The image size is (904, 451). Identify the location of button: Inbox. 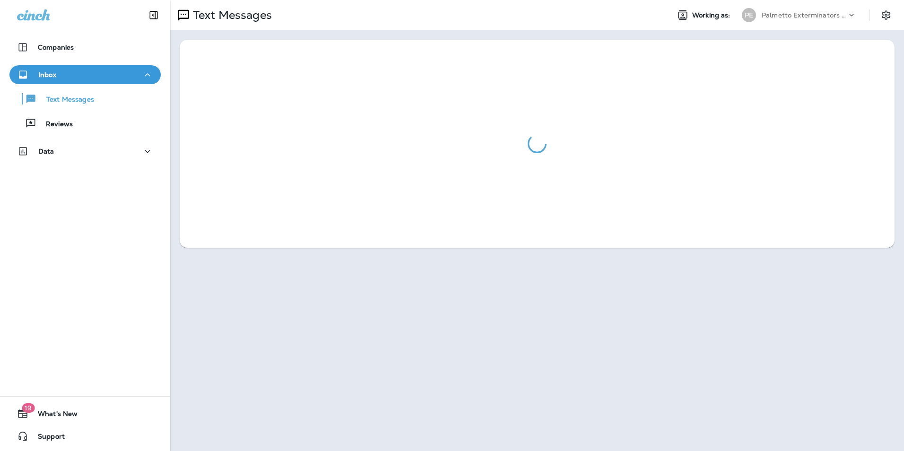
(85, 75).